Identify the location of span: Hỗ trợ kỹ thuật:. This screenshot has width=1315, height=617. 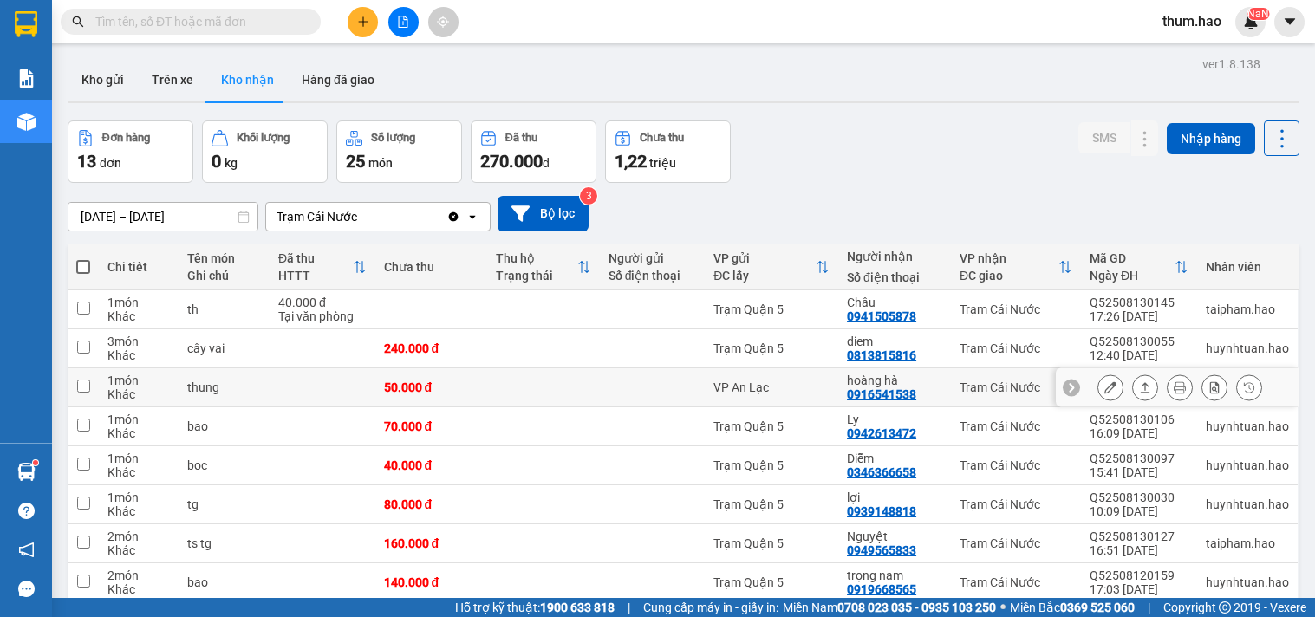
(535, 608).